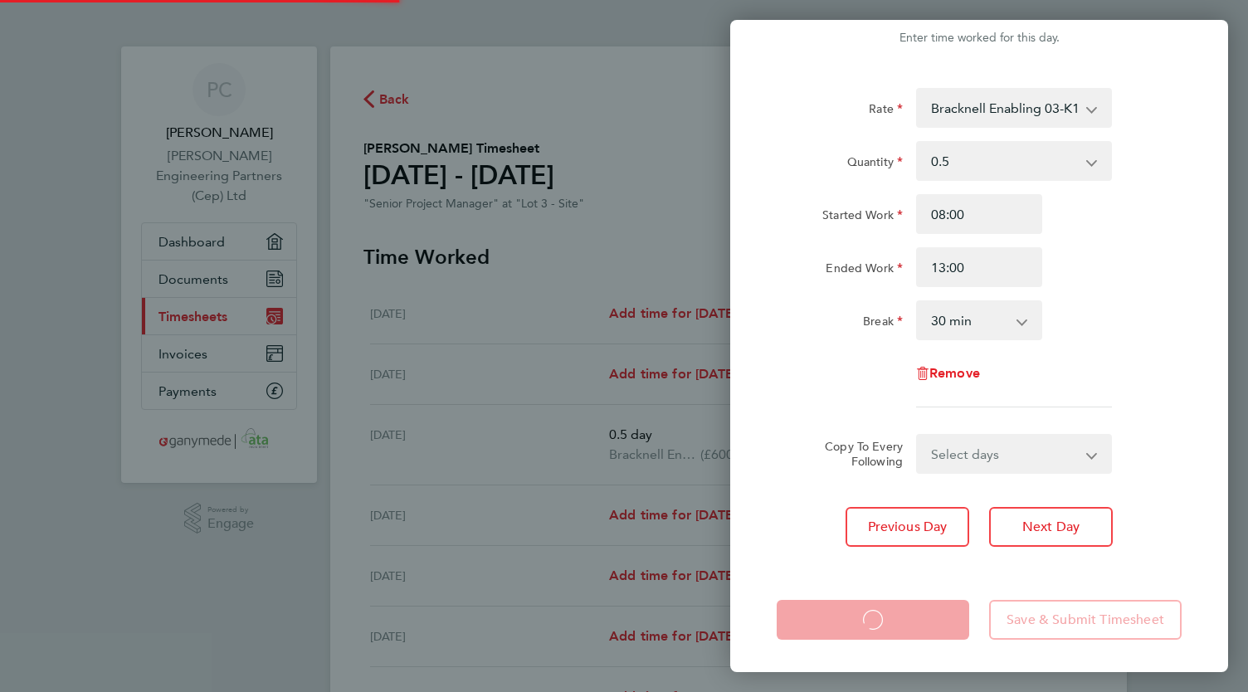 This screenshot has height=692, width=1248. Describe the element at coordinates (875, 164) in the screenshot. I see `label: Quantity` at that location.